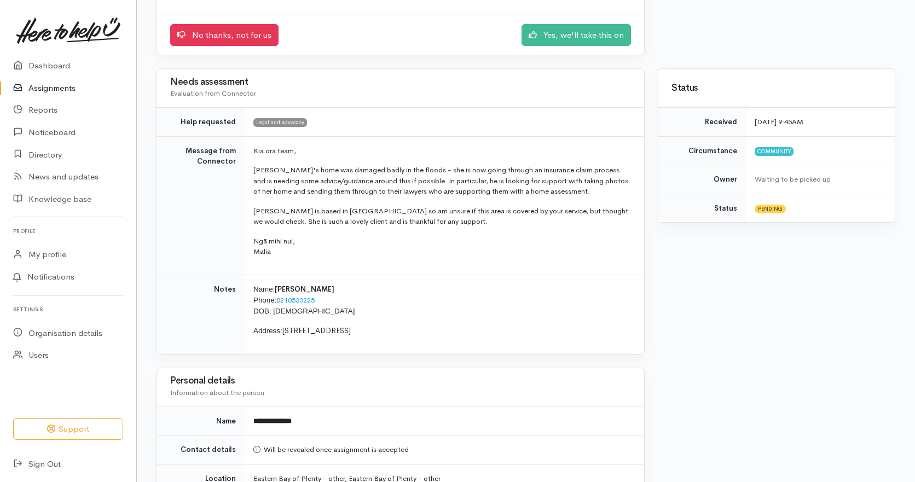 This screenshot has width=915, height=482. What do you see at coordinates (264, 289) in the screenshot?
I see `span: Name:` at bounding box center [264, 289].